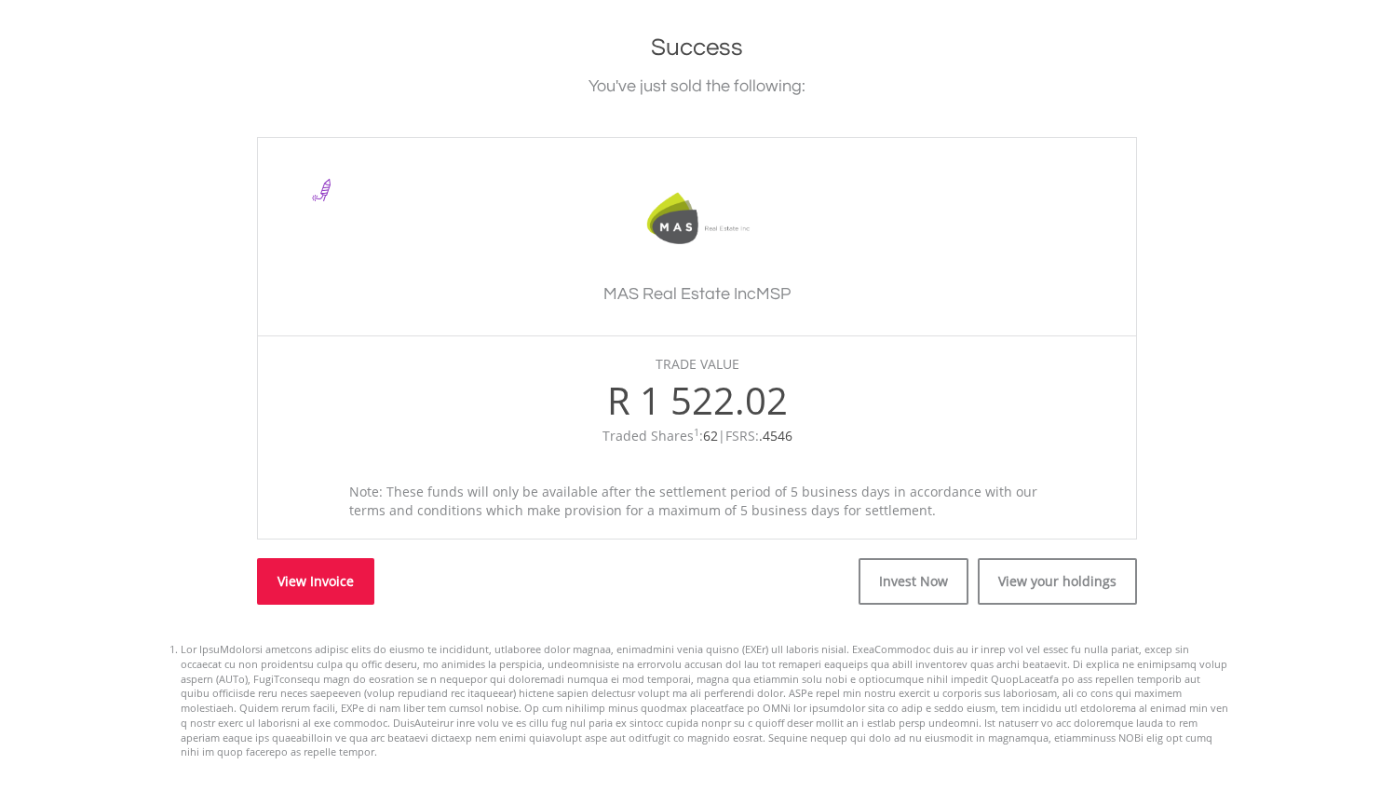  What do you see at coordinates (698, 219) in the screenshot?
I see `img: EQU.ZA.MSP.png` at bounding box center [698, 219].